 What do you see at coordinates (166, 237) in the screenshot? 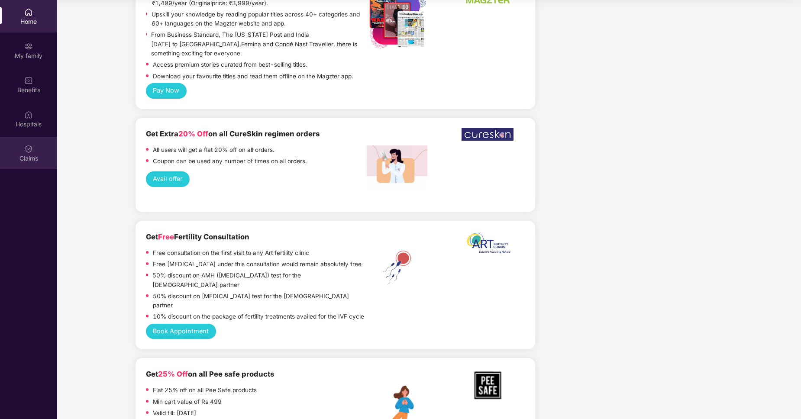
I see `span: Free` at bounding box center [166, 237].